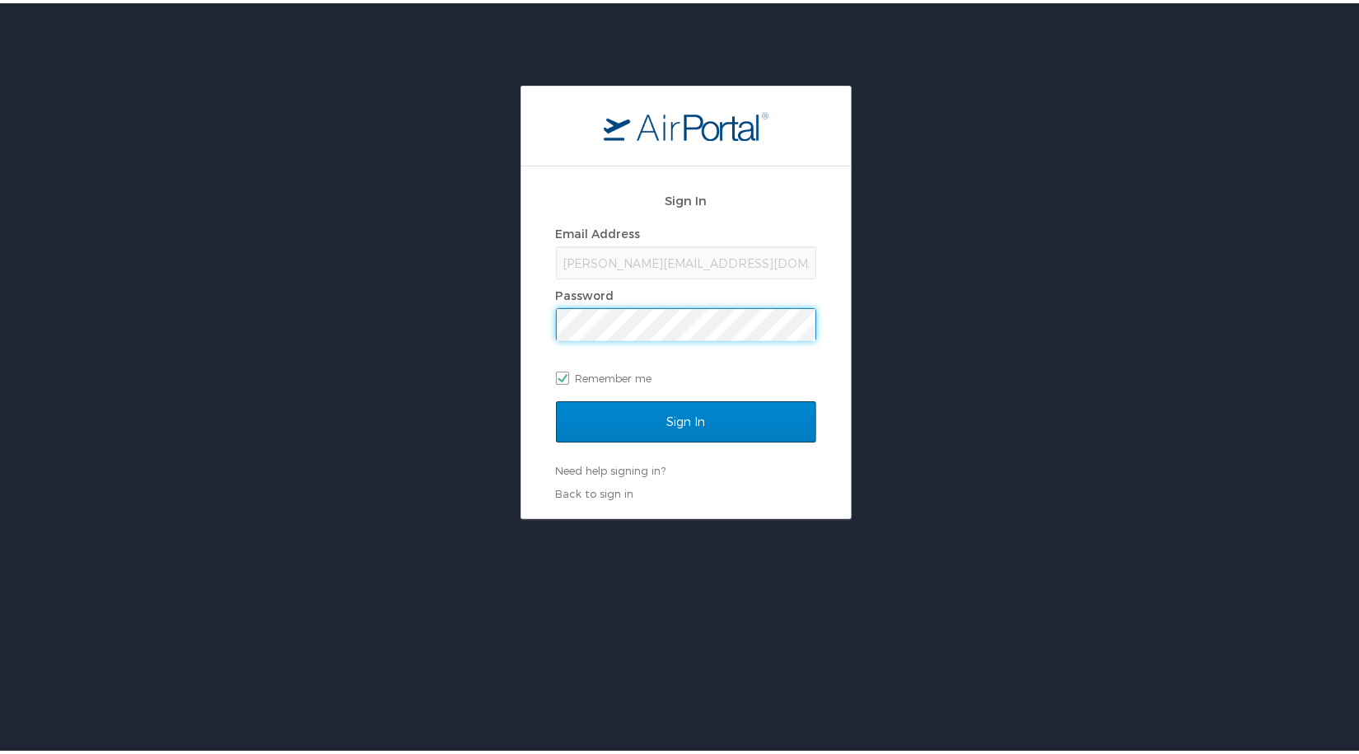  Describe the element at coordinates (598, 230) in the screenshot. I see `label: Email Address` at that location.